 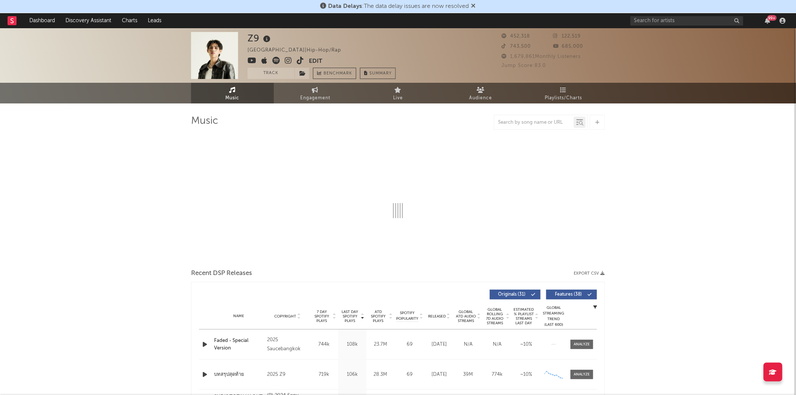 What do you see at coordinates (350, 316) in the screenshot?
I see `span: Last Day Spotify Plays` at bounding box center [350, 316].